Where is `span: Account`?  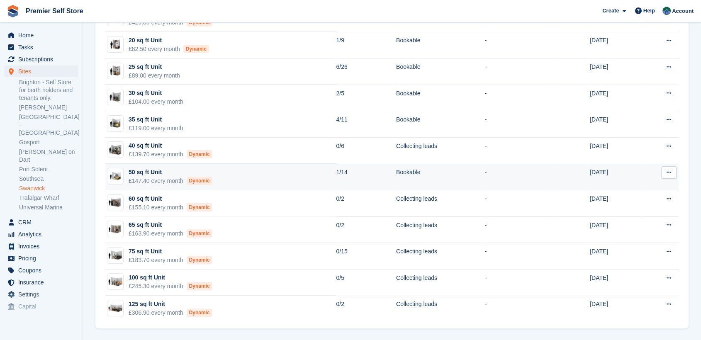
span: Account is located at coordinates (683, 11).